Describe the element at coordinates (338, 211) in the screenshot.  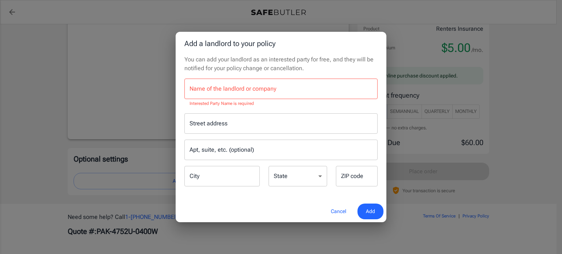
I see `button: Cancel` at that location.